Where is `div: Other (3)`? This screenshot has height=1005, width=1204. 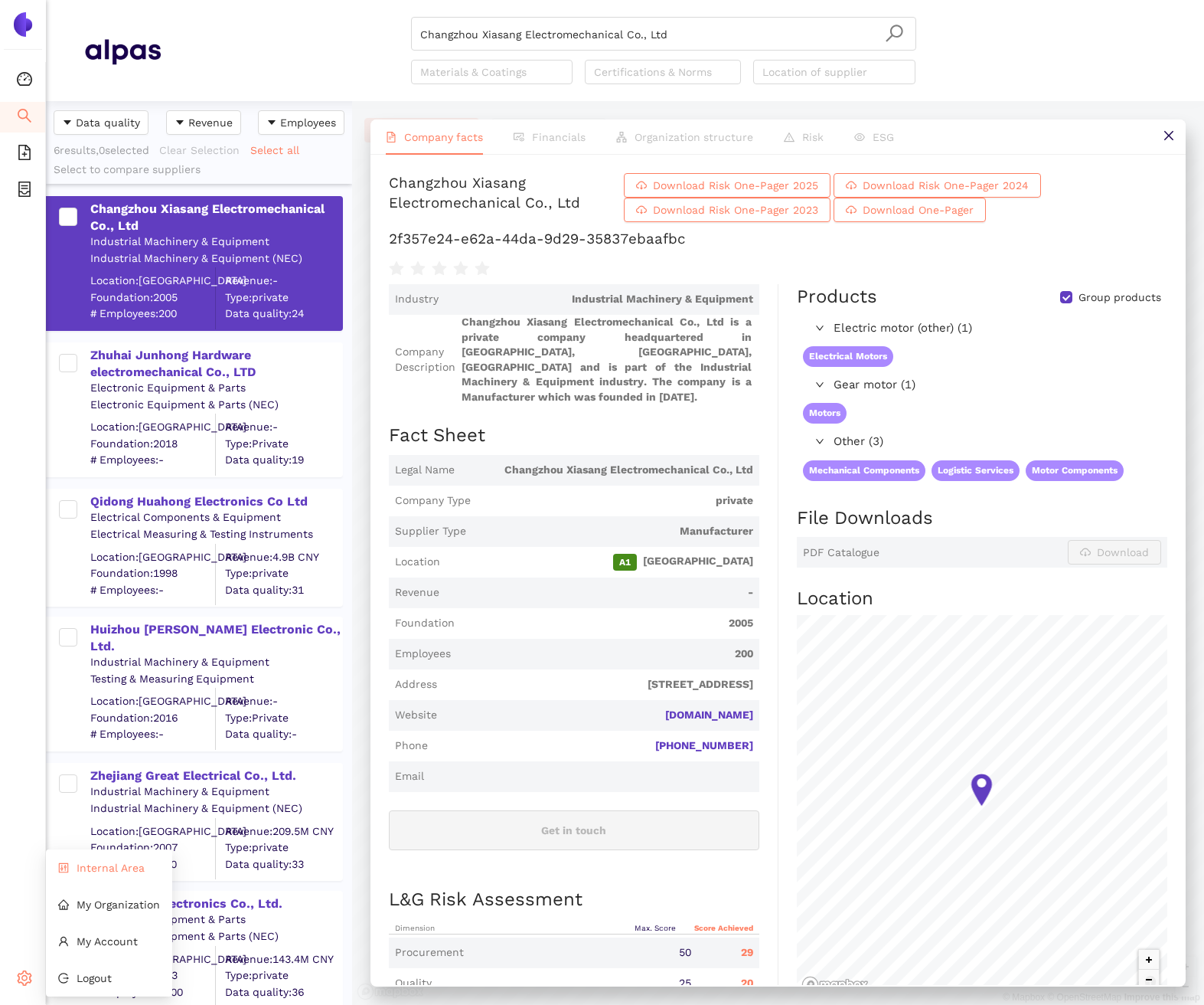 div: Other (3) is located at coordinates (963, 442).